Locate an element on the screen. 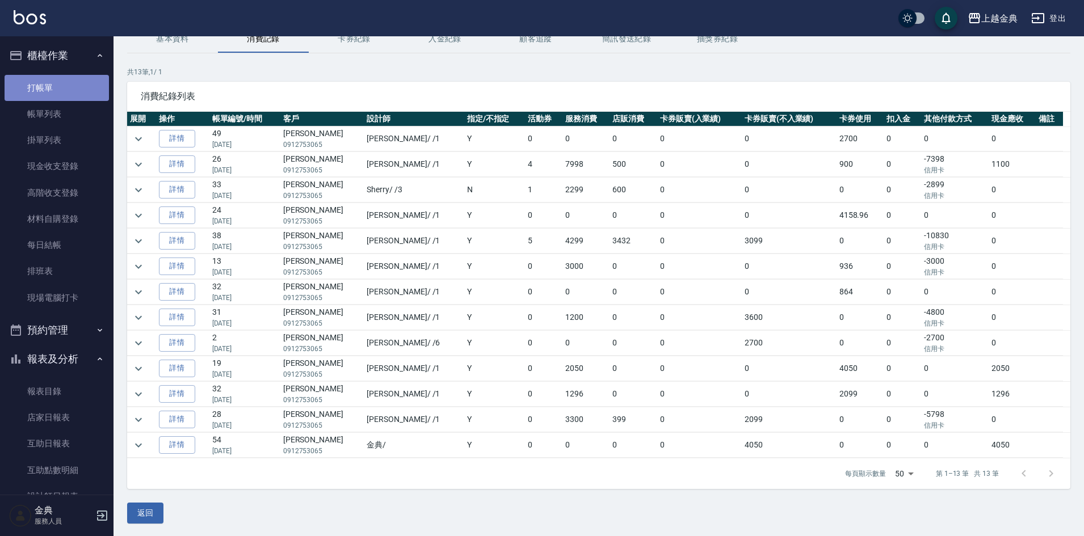 Image resolution: width=1084 pixels, height=536 pixels. button: 基本資料 is located at coordinates (172, 39).